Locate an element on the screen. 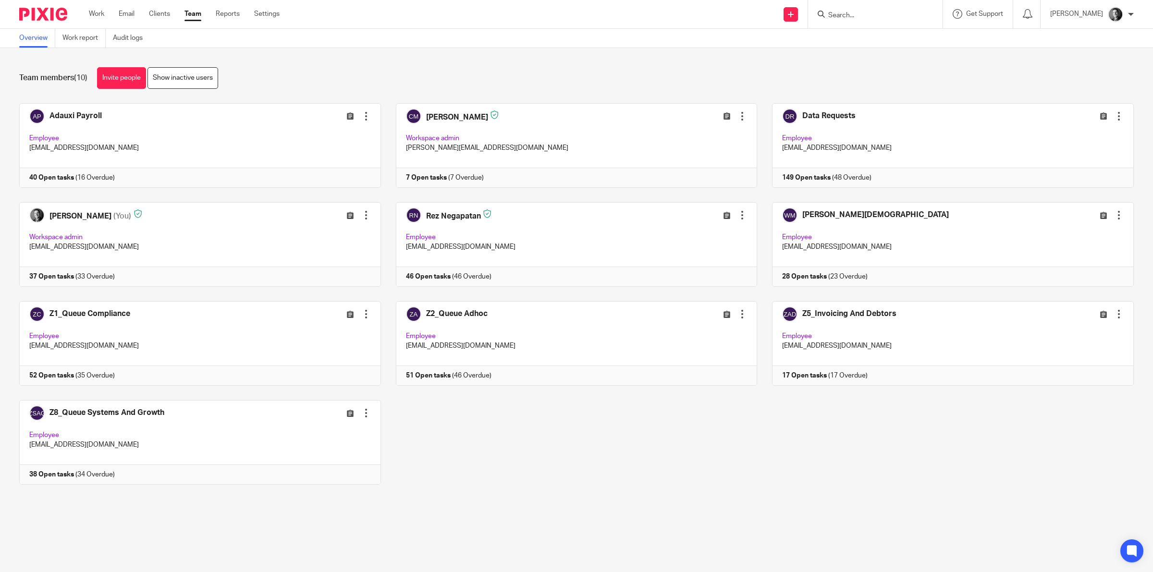  a: Team is located at coordinates (193, 14).